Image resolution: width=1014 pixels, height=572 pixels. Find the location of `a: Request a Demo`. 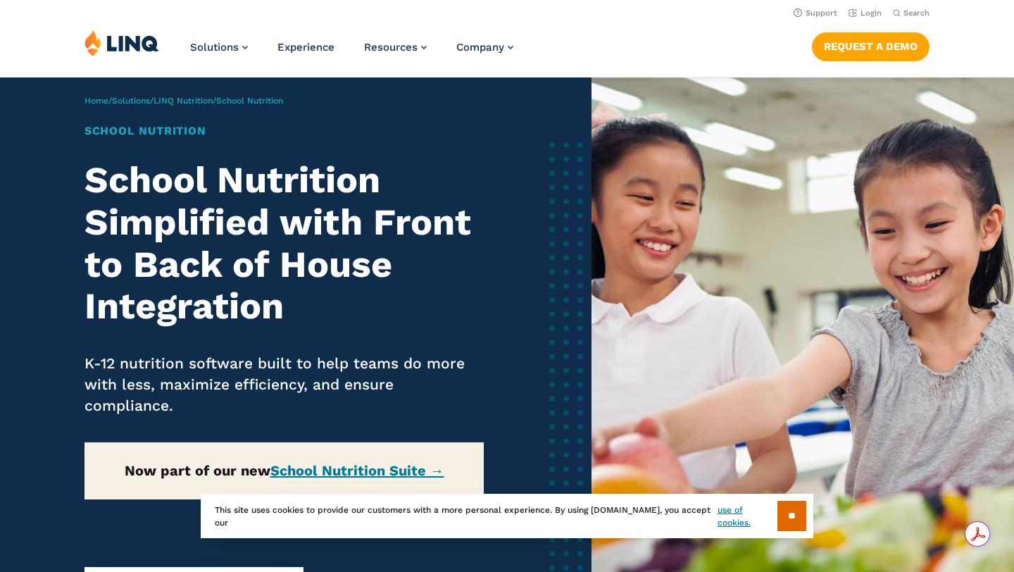

a: Request a Demo is located at coordinates (870, 46).